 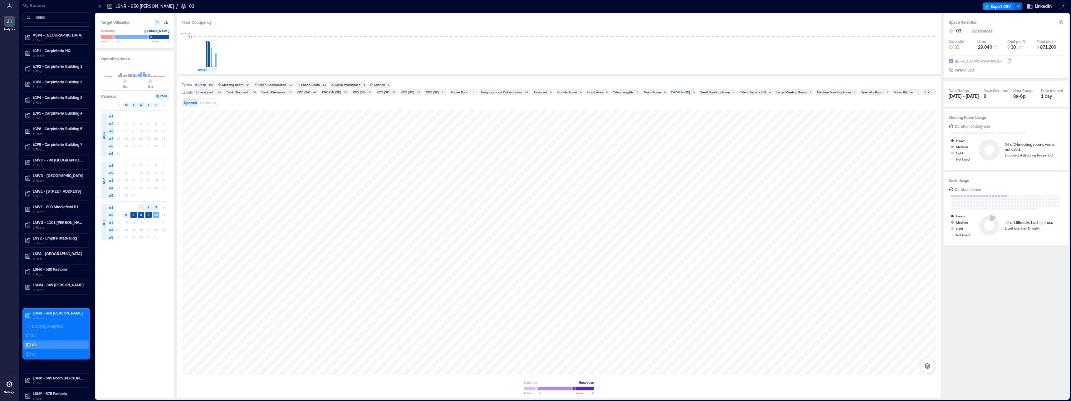 What do you see at coordinates (359, 92) in the screenshot?
I see `div: GTO (3B)` at bounding box center [359, 92].